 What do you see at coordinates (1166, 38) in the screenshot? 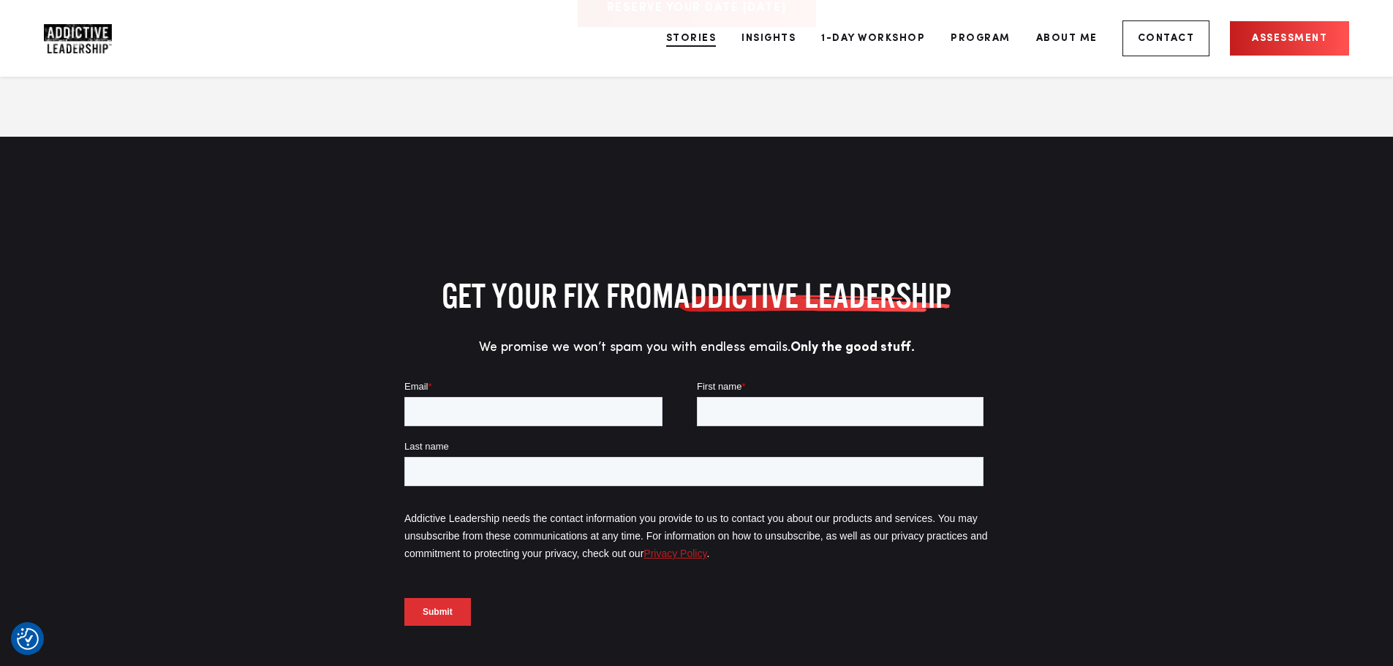
I see `a: Contact` at bounding box center [1166, 38].